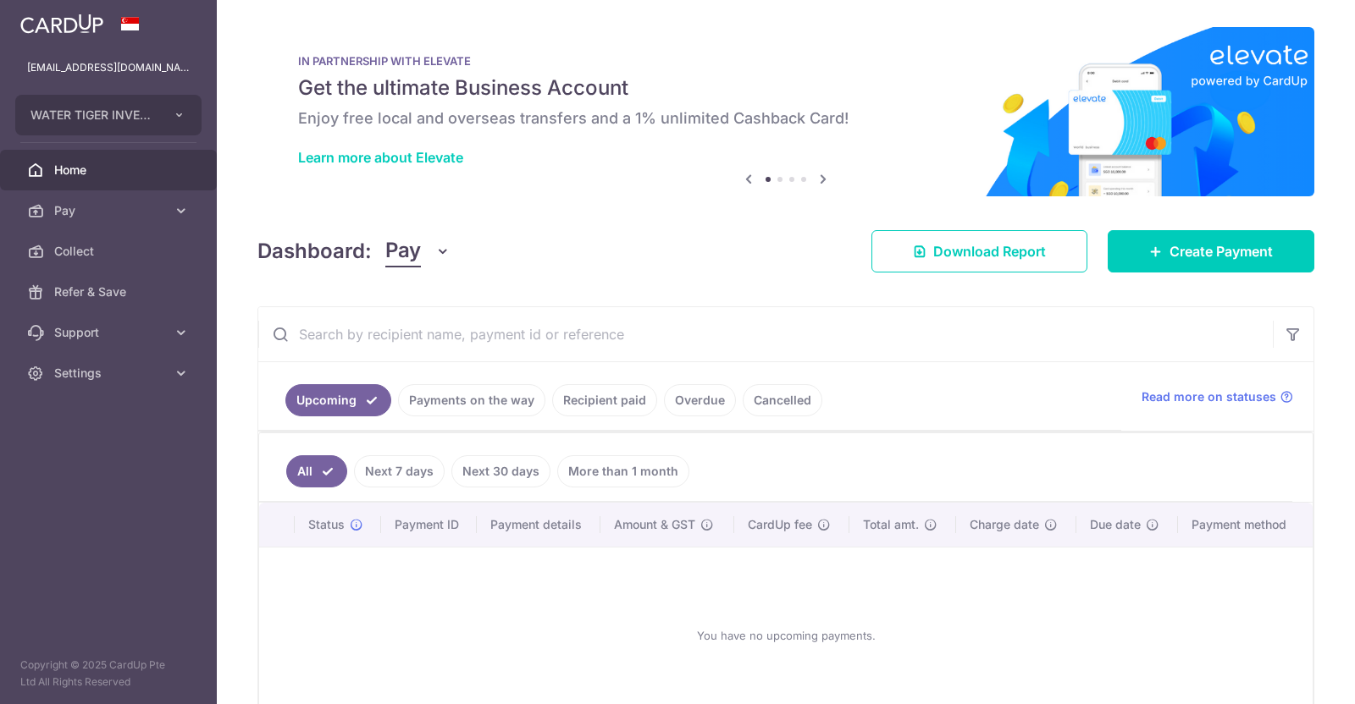  Describe the element at coordinates (765, 334) in the screenshot. I see `input: Search by recipient name, payment id or reference` at that location.